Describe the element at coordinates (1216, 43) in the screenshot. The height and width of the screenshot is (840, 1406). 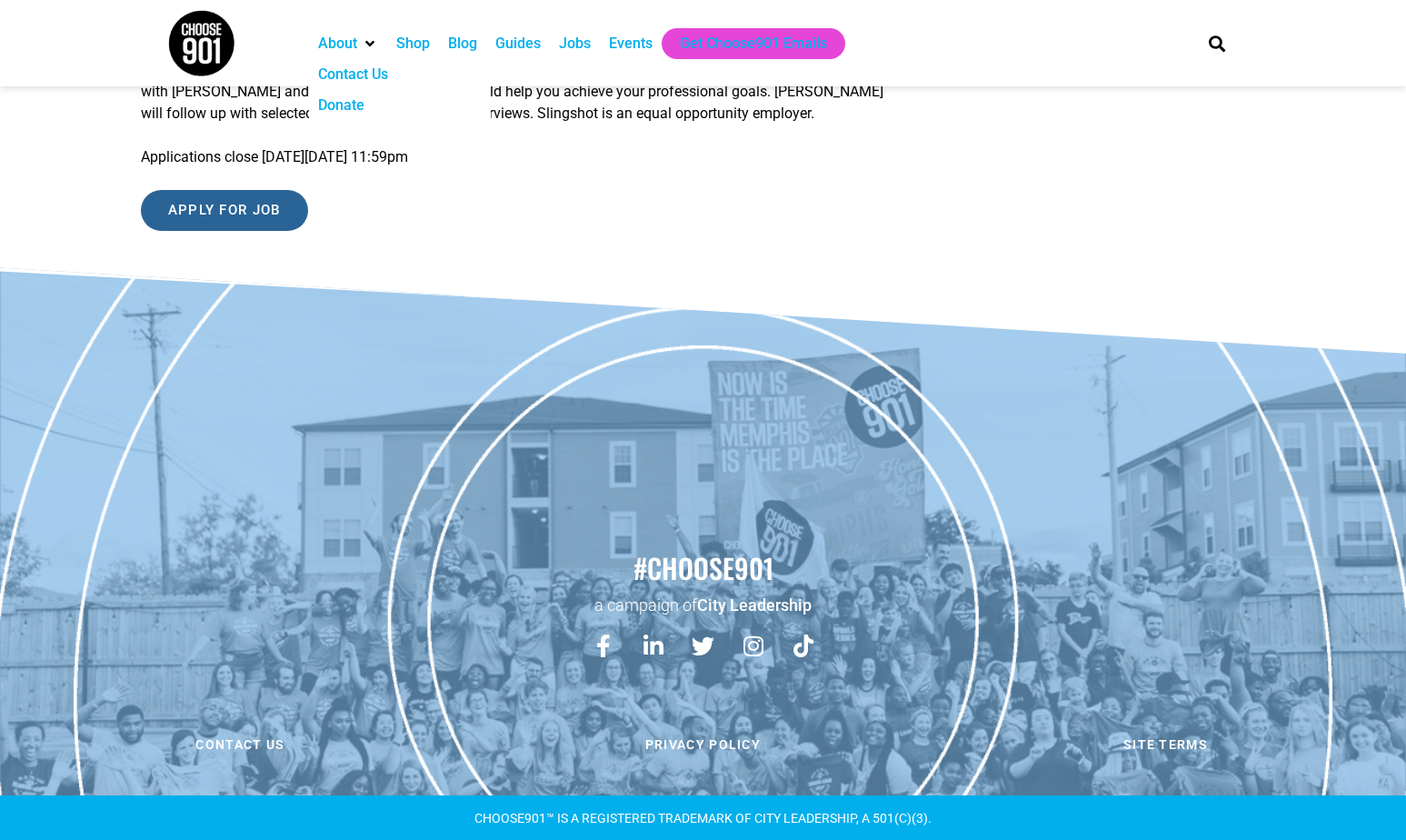
I see `div: Search` at that location.